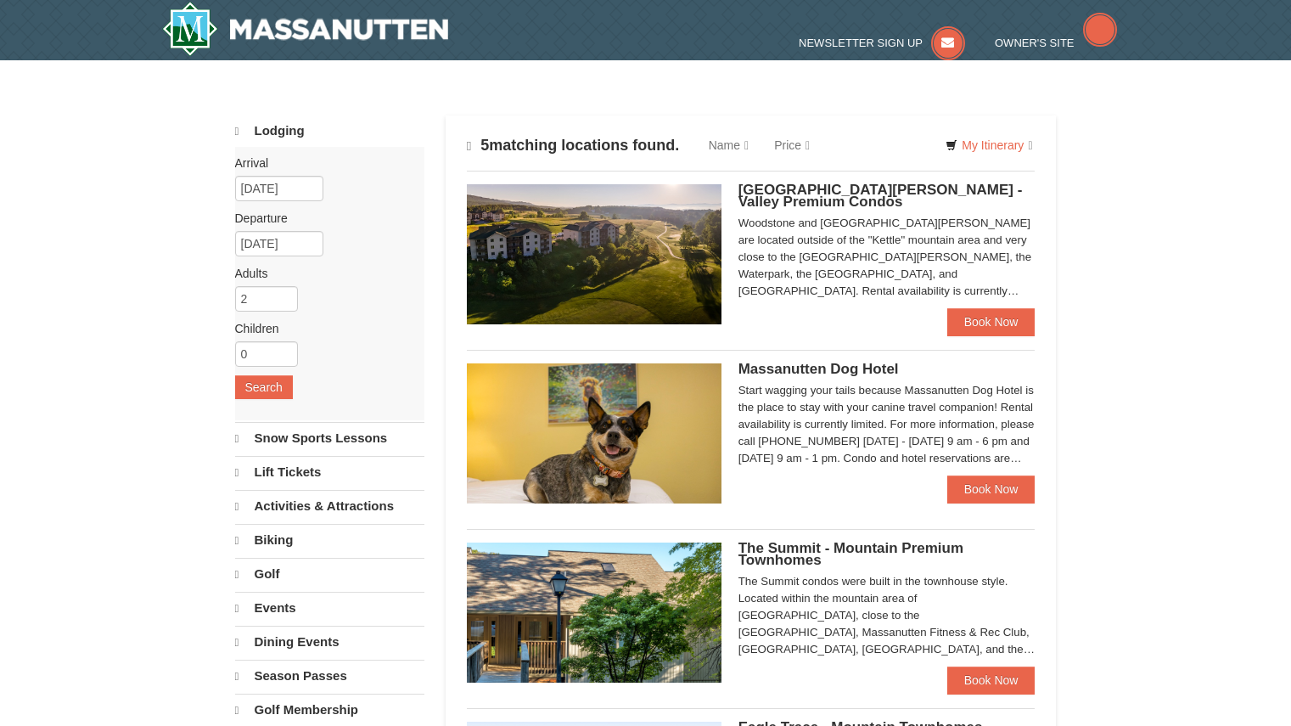  Describe the element at coordinates (329, 506) in the screenshot. I see `a: Activities & Attractions` at that location.